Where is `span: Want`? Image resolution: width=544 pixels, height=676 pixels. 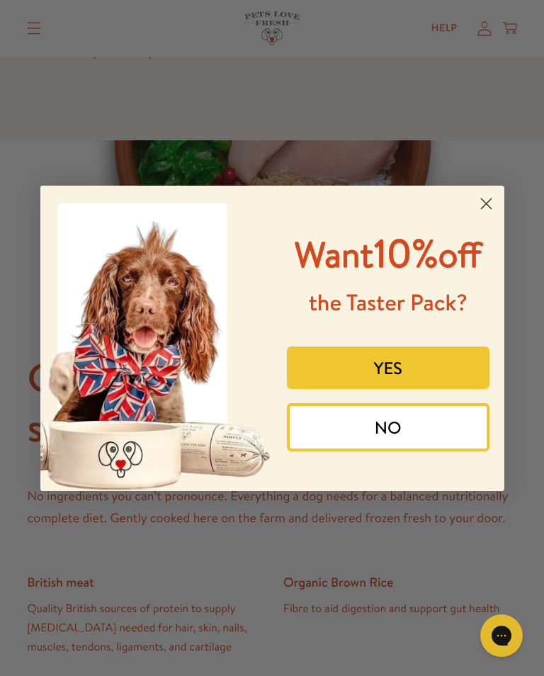 span: Want is located at coordinates (335, 254).